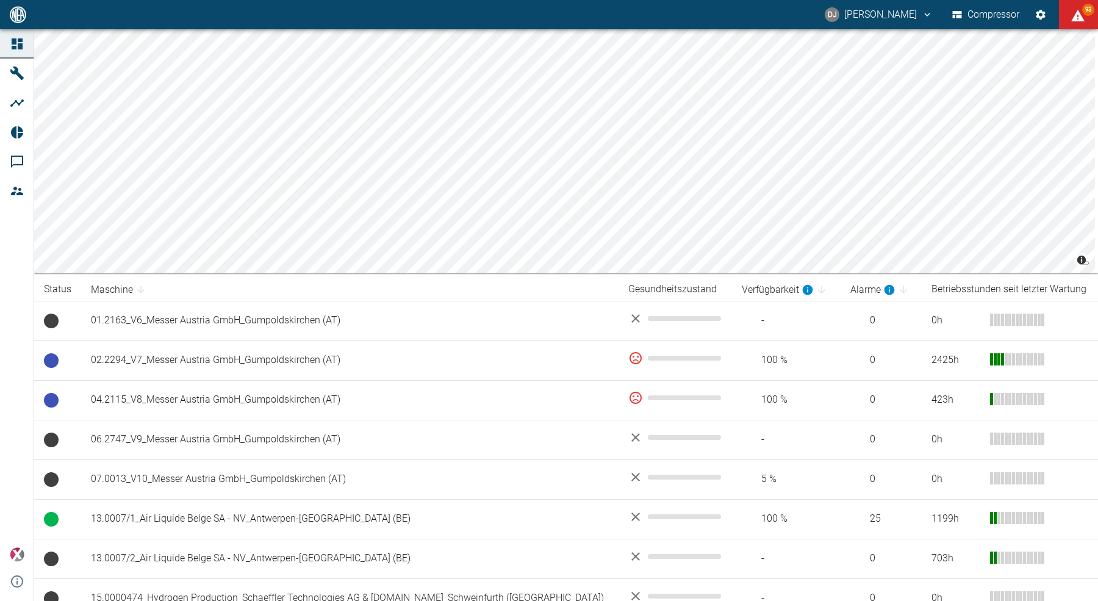  What do you see at coordinates (349, 360) in the screenshot?
I see `td: 02.2294_V7_Messer Austria GmbH_Gumpoldskirchen (AT)` at bounding box center [349, 360].